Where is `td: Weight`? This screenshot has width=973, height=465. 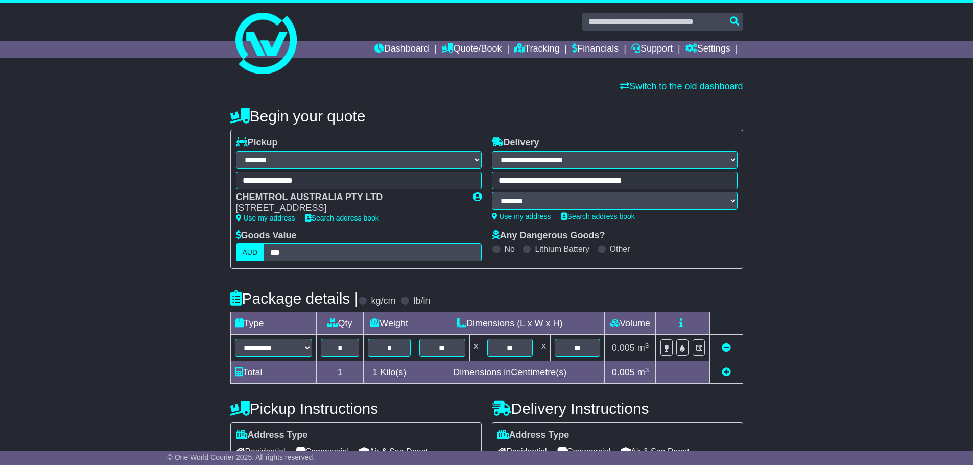
td: Weight is located at coordinates (389, 324).